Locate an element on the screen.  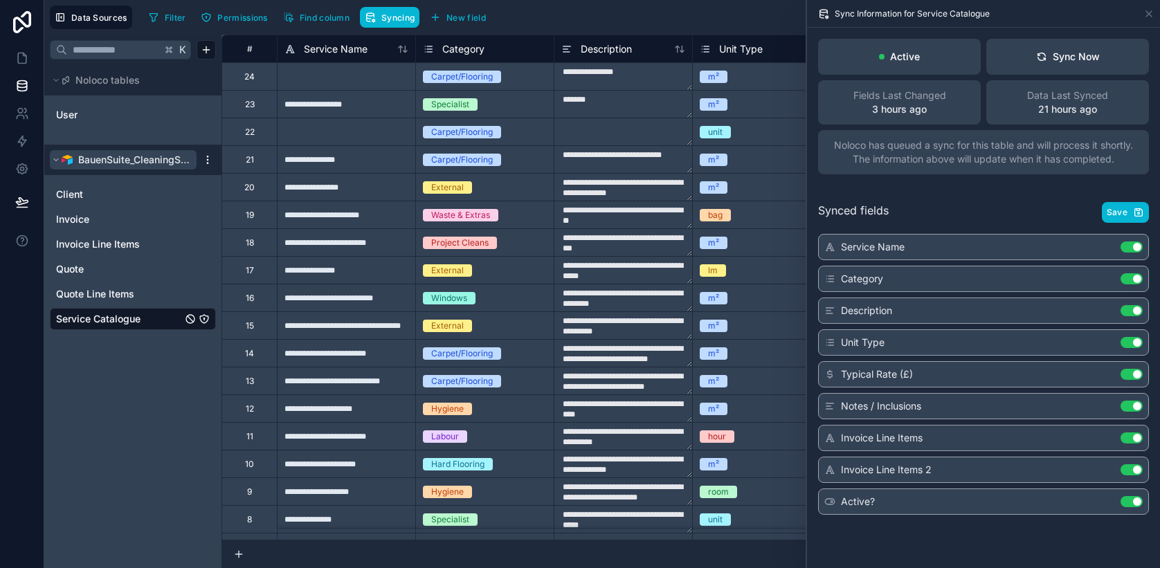
span: New field is located at coordinates (466, 17).